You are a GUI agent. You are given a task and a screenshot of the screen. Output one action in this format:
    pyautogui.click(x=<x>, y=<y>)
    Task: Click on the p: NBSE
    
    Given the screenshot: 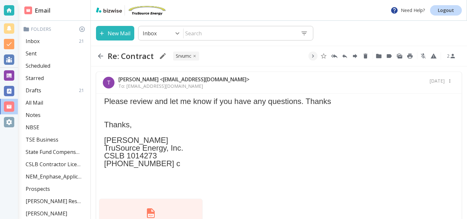 What is the action you would take?
    pyautogui.click(x=32, y=127)
    